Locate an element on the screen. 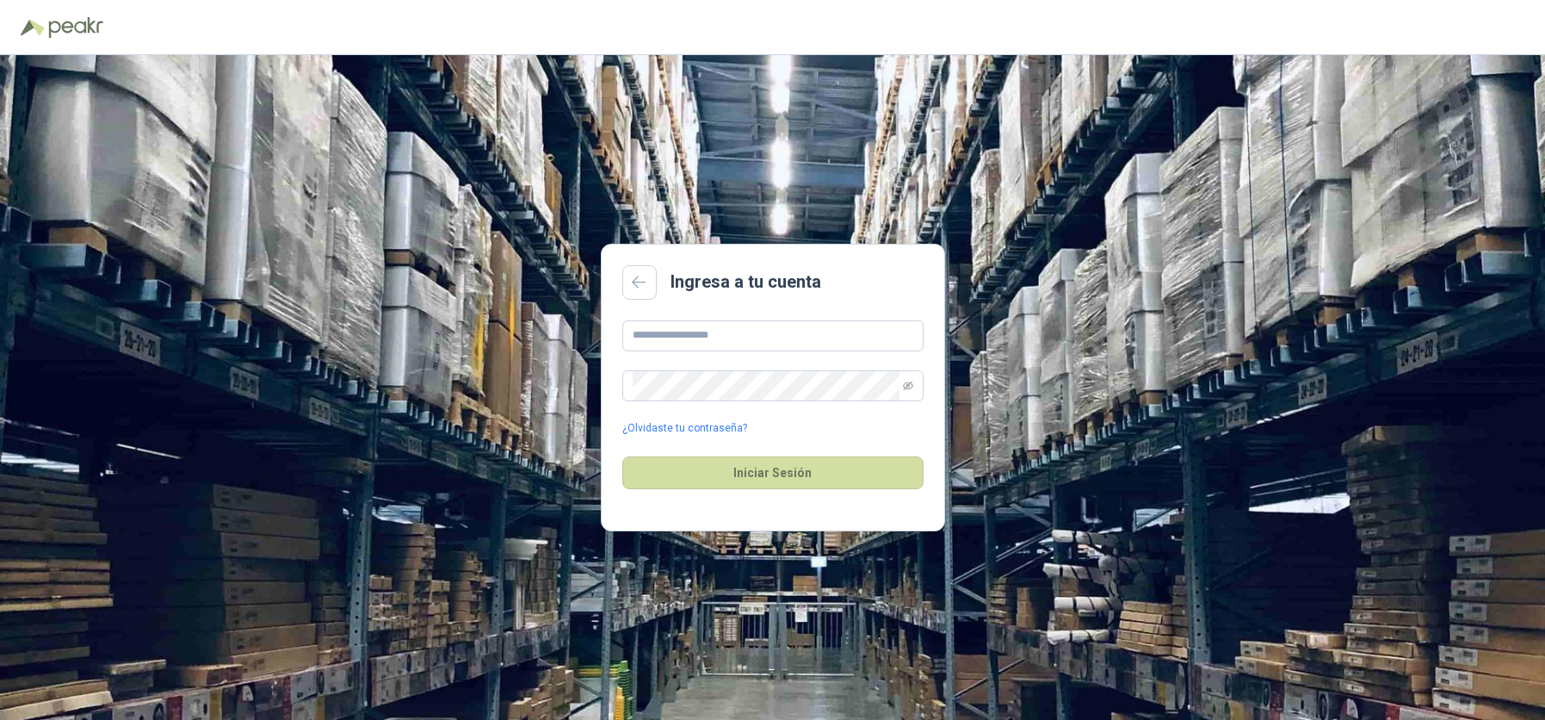 The image size is (1545, 720). button: Iniciar Sesión is located at coordinates (773, 473).